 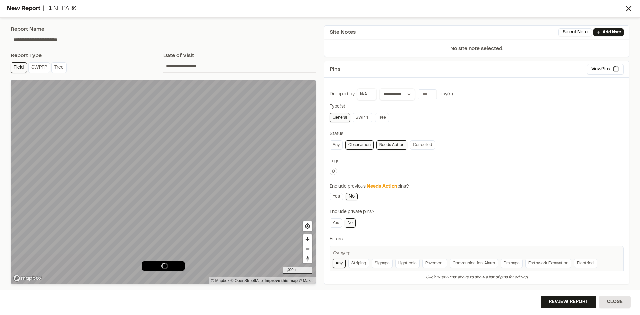 What do you see at coordinates (343, 32) in the screenshot?
I see `span: Site Notes` at bounding box center [343, 32].